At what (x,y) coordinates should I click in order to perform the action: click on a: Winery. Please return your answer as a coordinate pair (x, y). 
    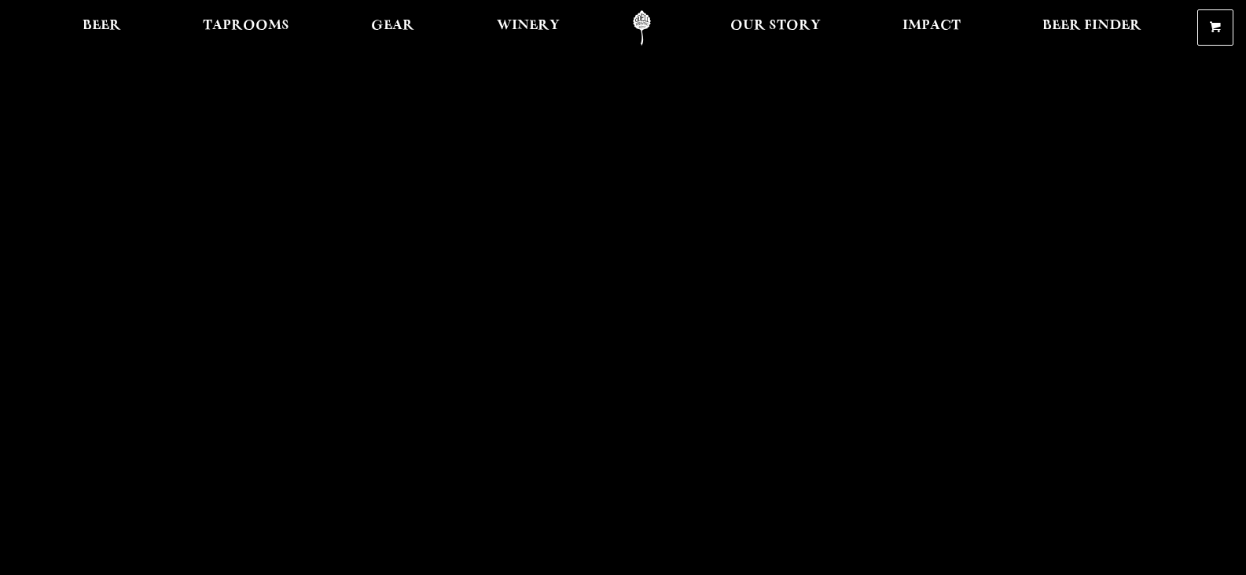
    Looking at the image, I should click on (528, 28).